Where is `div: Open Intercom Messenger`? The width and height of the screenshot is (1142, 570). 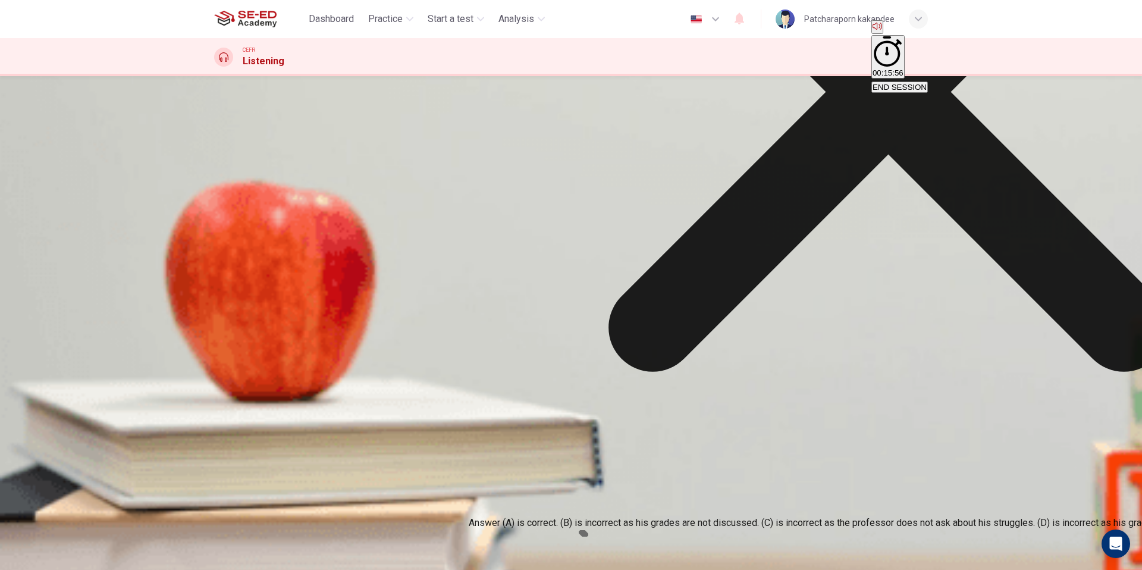
div: Open Intercom Messenger is located at coordinates (1115, 543).